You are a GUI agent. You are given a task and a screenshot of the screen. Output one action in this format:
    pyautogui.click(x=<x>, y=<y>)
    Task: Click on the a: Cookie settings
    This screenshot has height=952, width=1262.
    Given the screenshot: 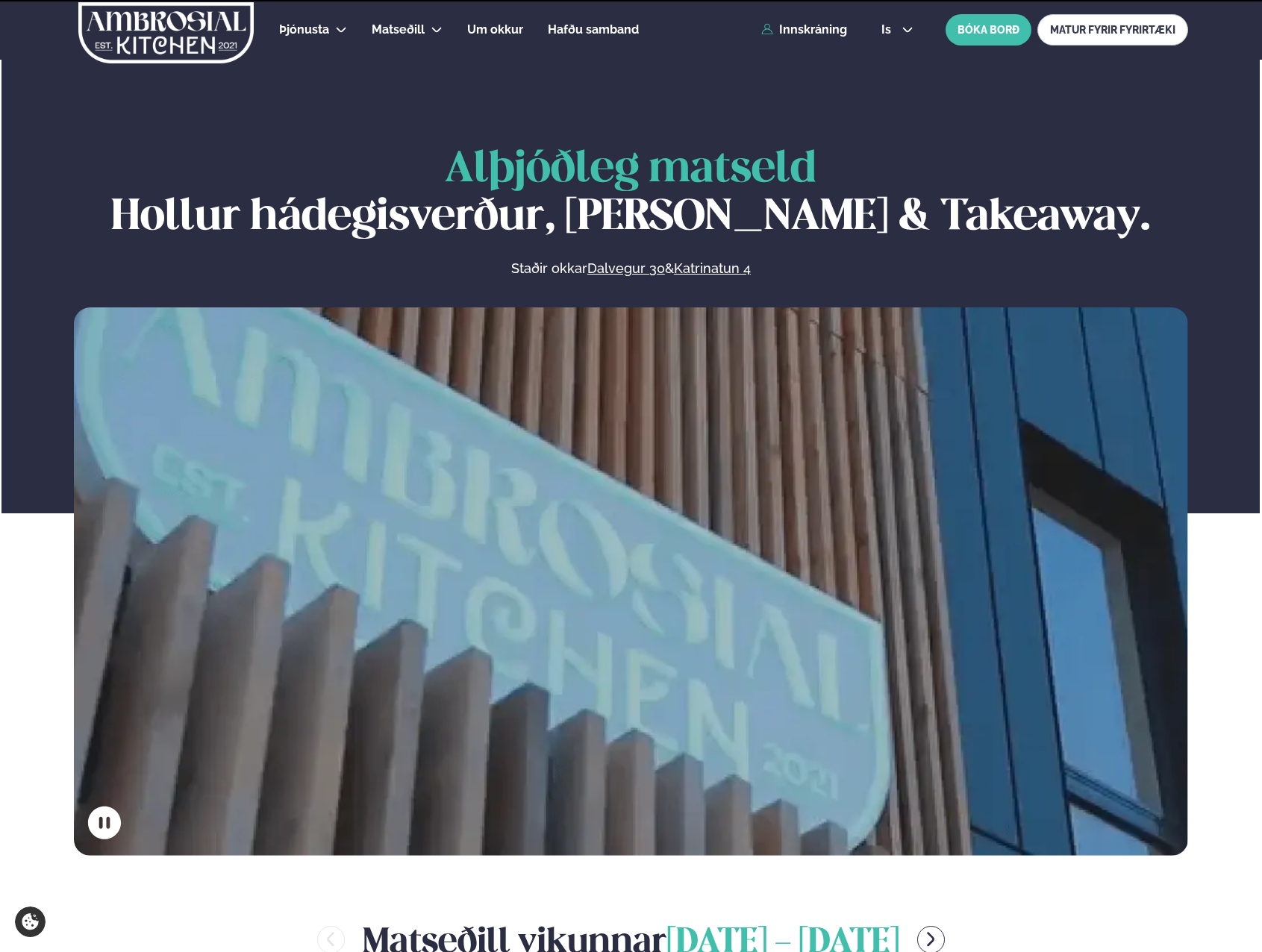 What is the action you would take?
    pyautogui.click(x=29, y=922)
    